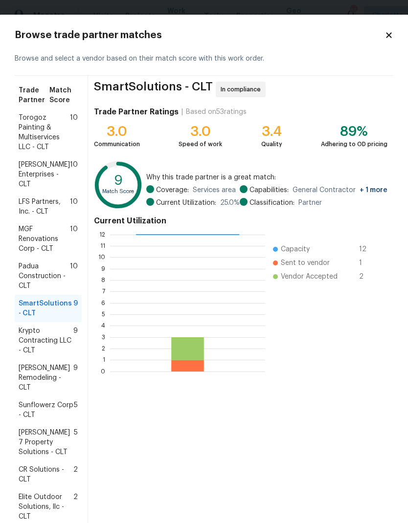 The height and width of the screenshot is (523, 408). I want to click on span: Sunflowerz Corp - CLT, so click(46, 410).